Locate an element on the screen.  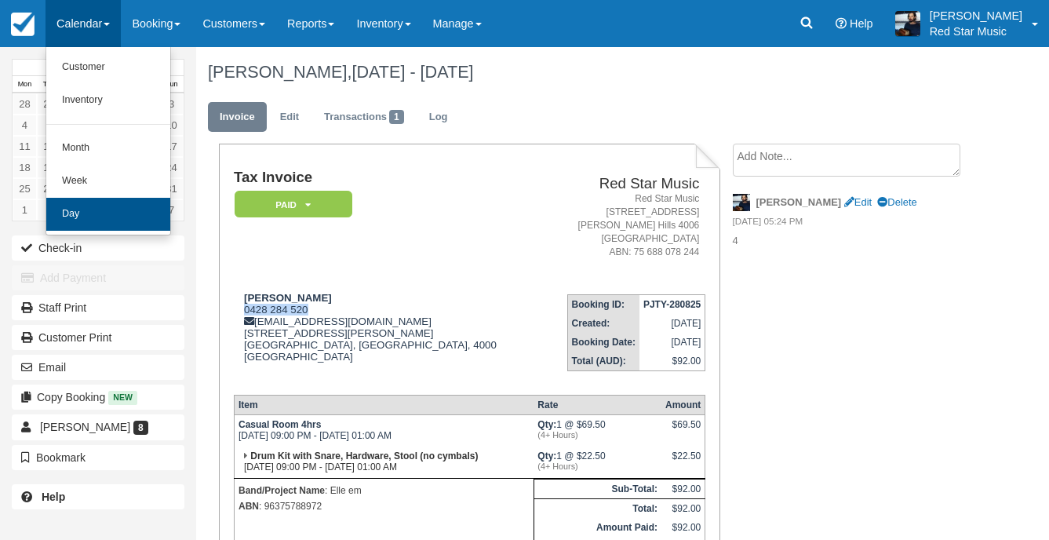
i: Help is located at coordinates (841, 24).